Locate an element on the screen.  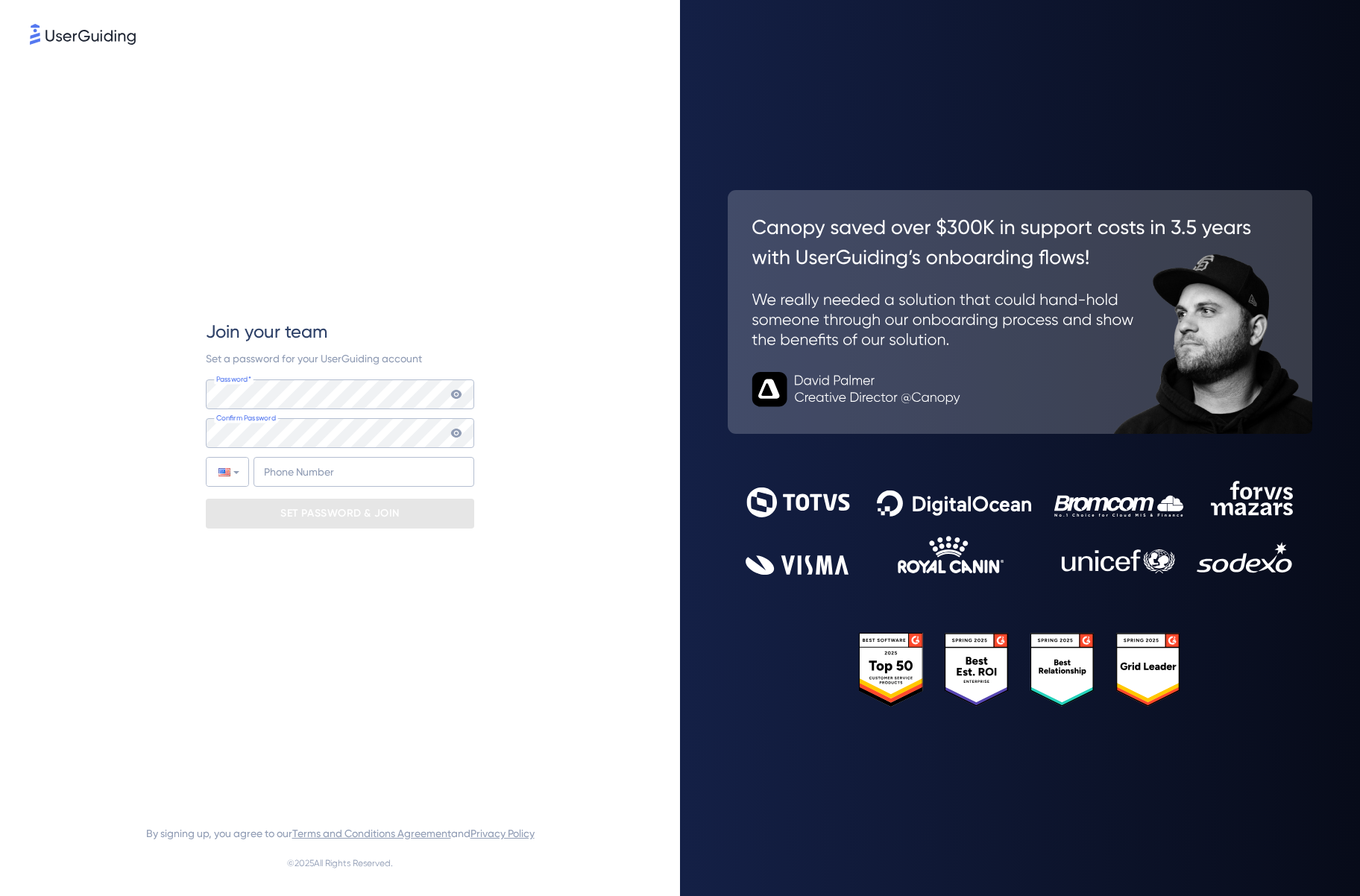
img: 25303e33045975176eb484905ab012ff.svg is located at coordinates (1020, 669).